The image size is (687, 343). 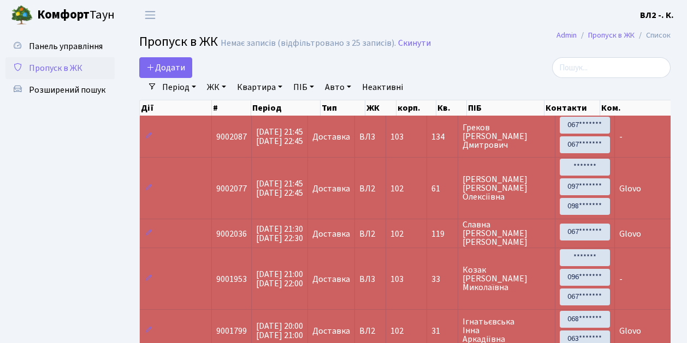 I want to click on a: Неактивні, so click(x=382, y=87).